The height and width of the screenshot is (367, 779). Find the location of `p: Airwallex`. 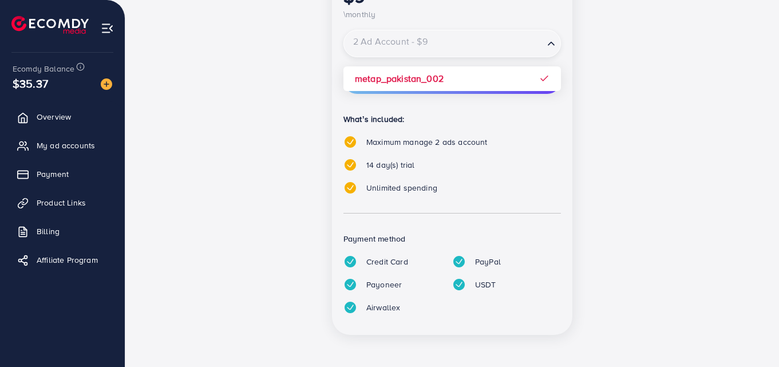

p: Airwallex is located at coordinates (383, 307).